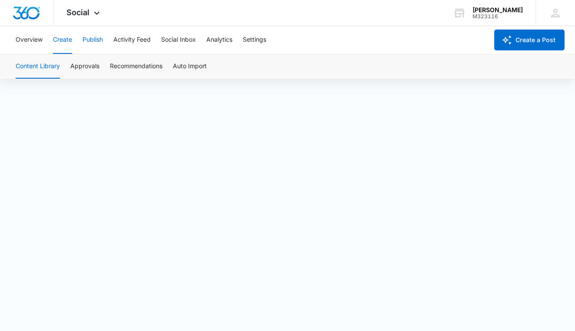  I want to click on span: Social, so click(78, 12).